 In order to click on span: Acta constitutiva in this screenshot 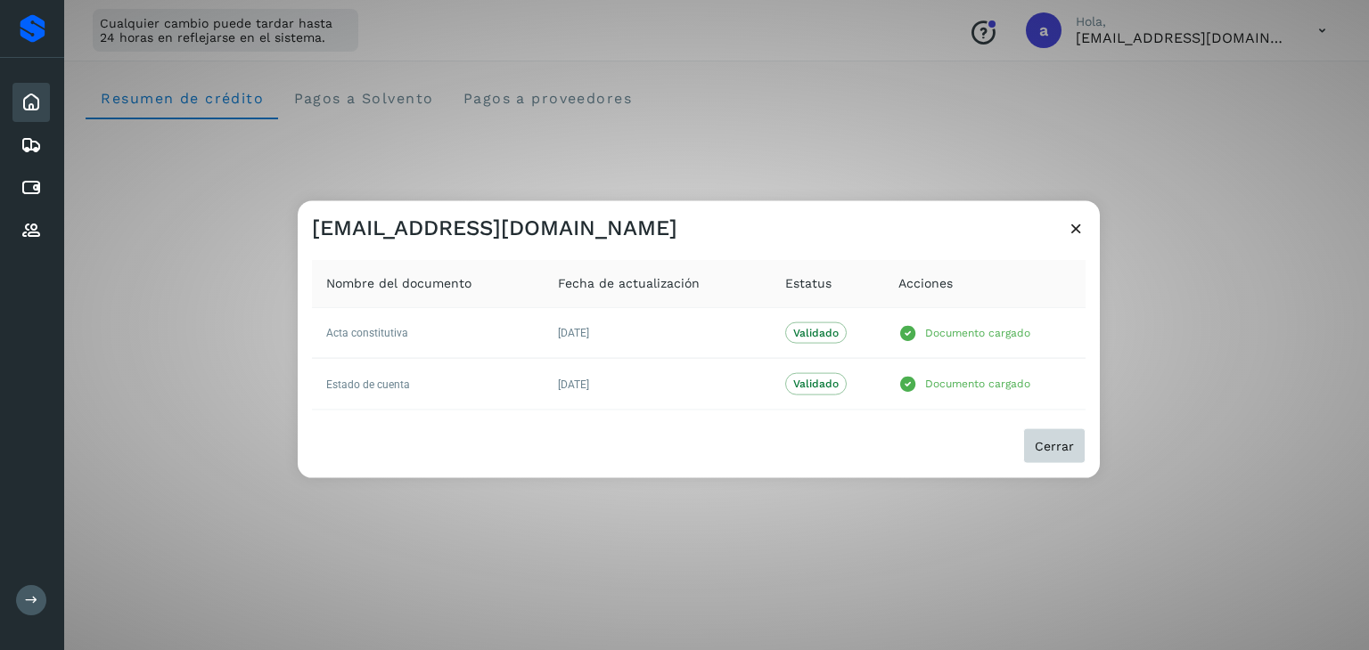, I will do `click(367, 333)`.